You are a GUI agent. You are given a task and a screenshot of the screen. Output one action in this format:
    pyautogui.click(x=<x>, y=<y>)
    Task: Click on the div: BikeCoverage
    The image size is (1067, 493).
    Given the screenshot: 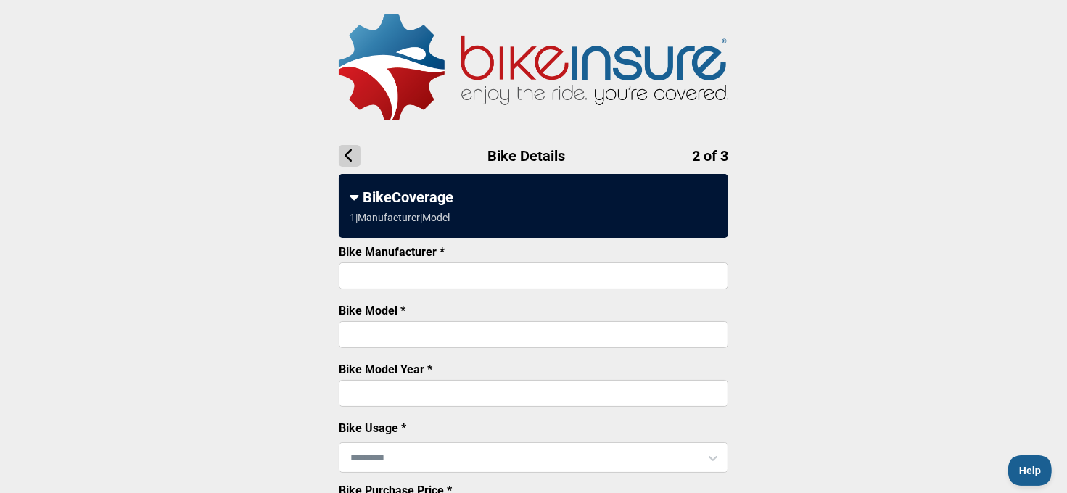 What is the action you would take?
    pyautogui.click(x=533, y=197)
    